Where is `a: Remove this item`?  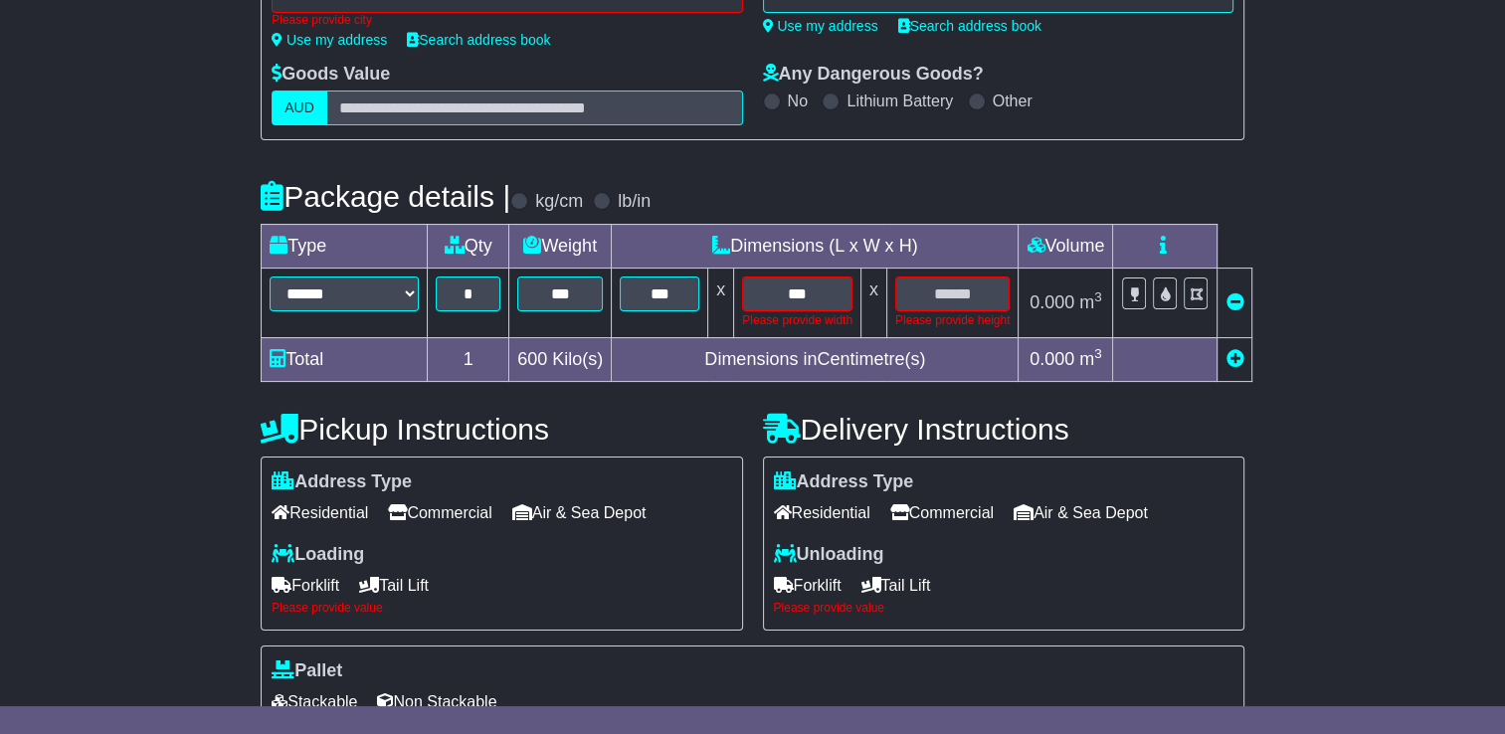
a: Remove this item is located at coordinates (1235, 302).